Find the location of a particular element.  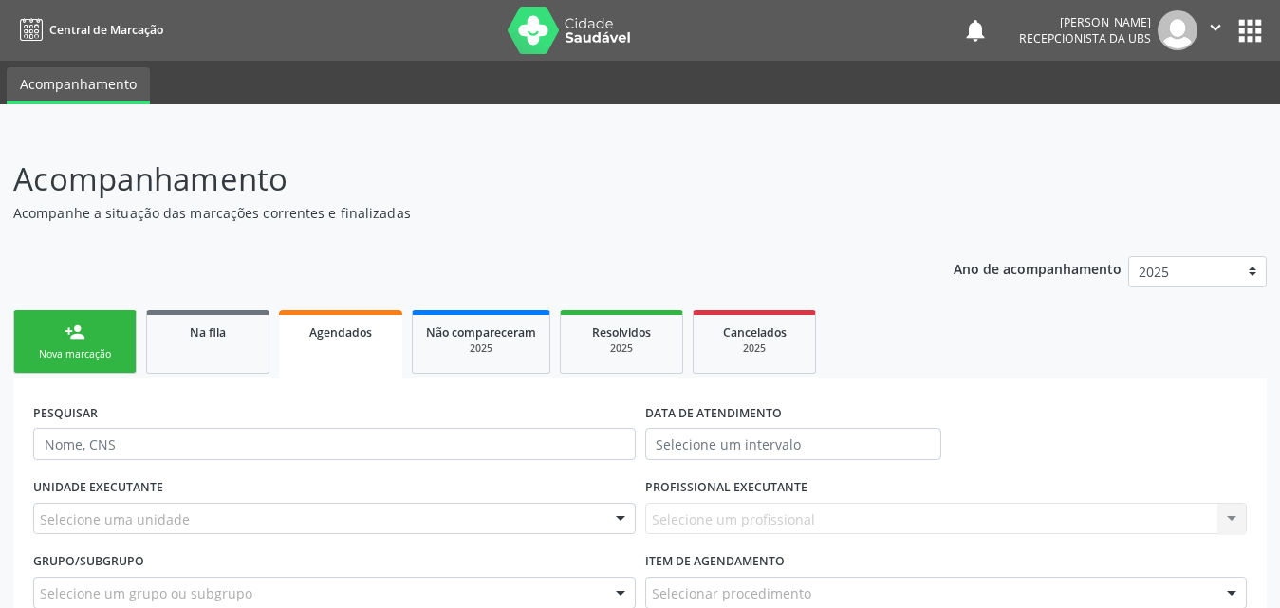

span: Central de Marcação is located at coordinates (106, 29).